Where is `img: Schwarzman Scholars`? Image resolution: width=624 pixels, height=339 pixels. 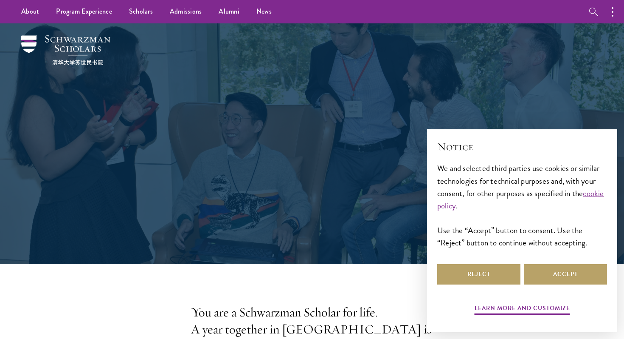
img: Schwarzman Scholars is located at coordinates (66, 50).